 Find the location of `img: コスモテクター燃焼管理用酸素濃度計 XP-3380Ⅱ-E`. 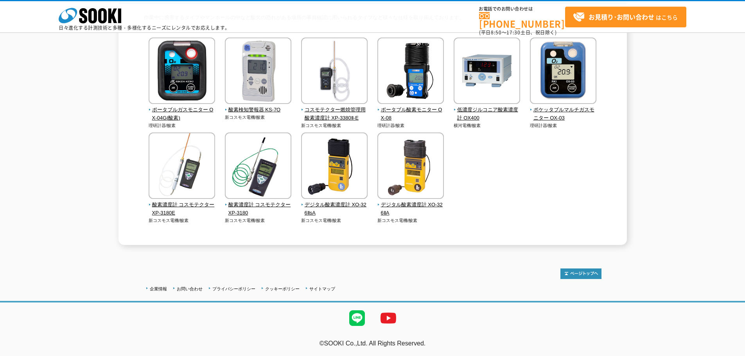

img: コスモテクター燃焼管理用酸素濃度計 XP-3380Ⅱ-E is located at coordinates (334, 72).